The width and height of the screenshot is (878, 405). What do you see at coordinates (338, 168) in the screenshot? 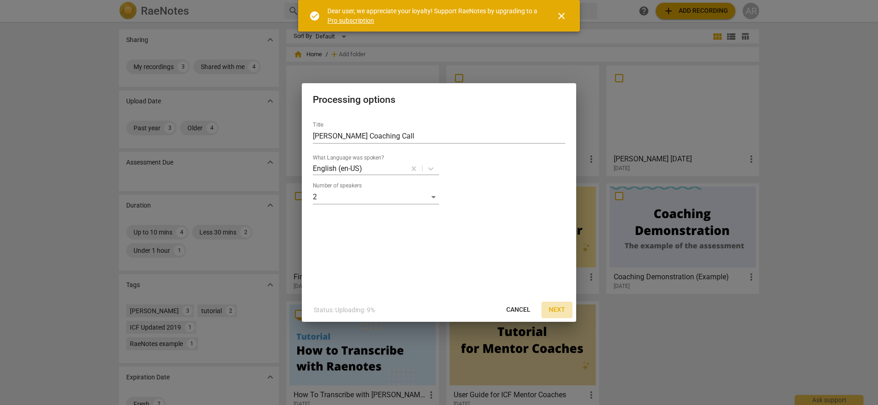
I see `p: English (en-US)` at bounding box center [338, 168].